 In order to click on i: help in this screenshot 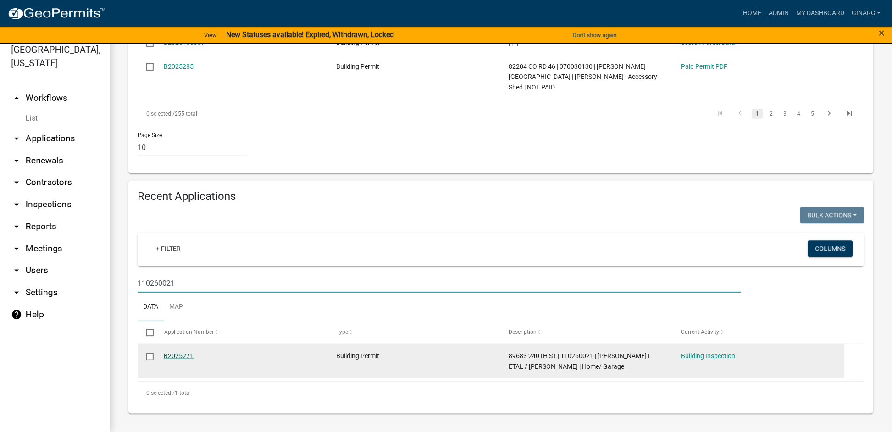, I will do `click(17, 315)`.